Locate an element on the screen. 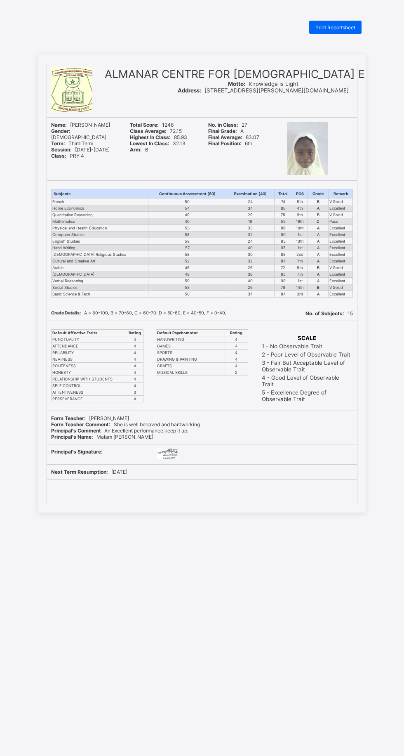 The height and width of the screenshot is (756, 404). b: Session: is located at coordinates (61, 149).